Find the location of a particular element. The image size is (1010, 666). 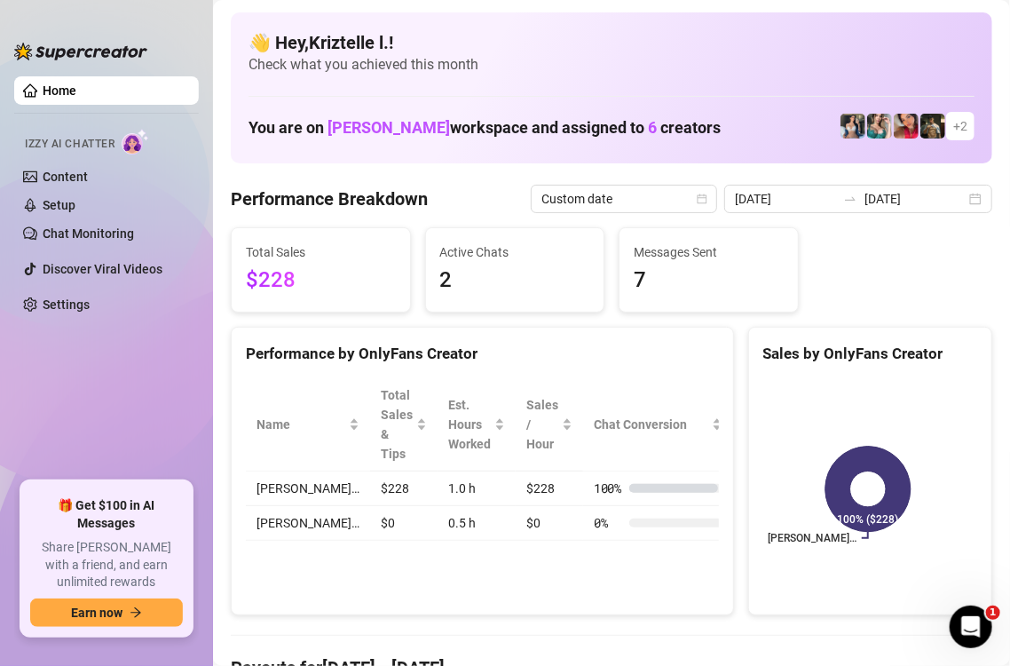

h4: Performance Breakdown is located at coordinates (329, 199).